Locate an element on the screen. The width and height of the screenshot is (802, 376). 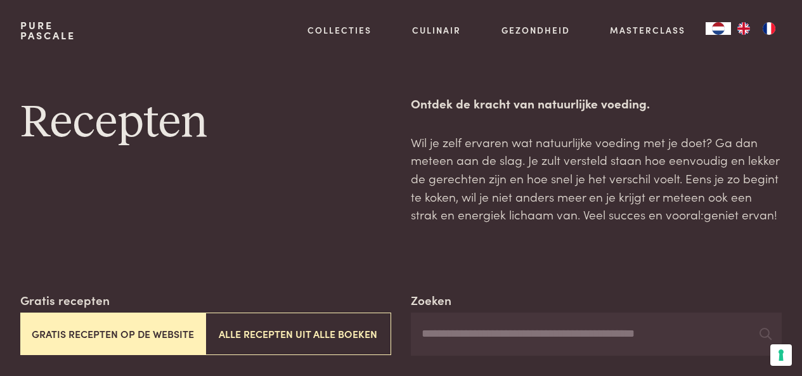
strong: Ontdek de kracht van natuurlijke voeding. is located at coordinates (530, 103).